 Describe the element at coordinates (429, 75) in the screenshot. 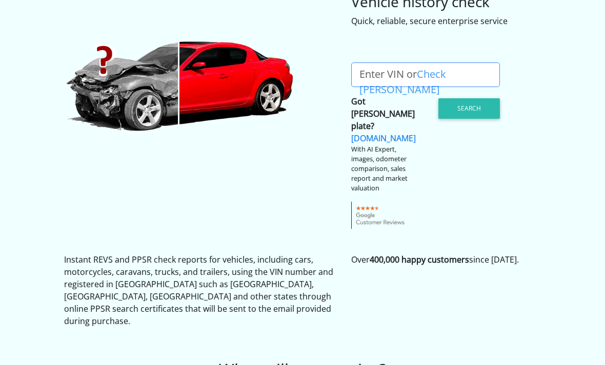

I see `label: Enter VIN or` at that location.